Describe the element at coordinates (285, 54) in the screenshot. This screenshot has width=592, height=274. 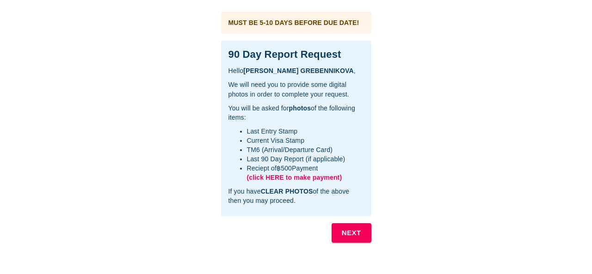
I see `b: 90 Day Report Request` at that location.